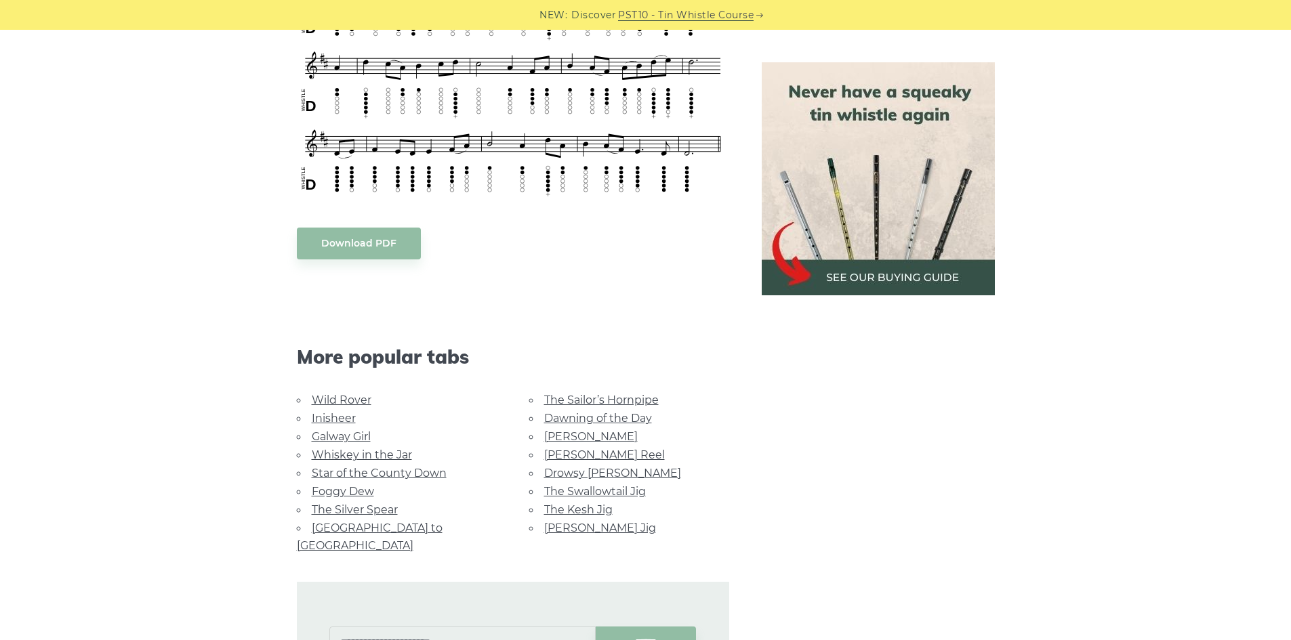 The image size is (1291, 640). I want to click on a: The Kesh Jig, so click(578, 510).